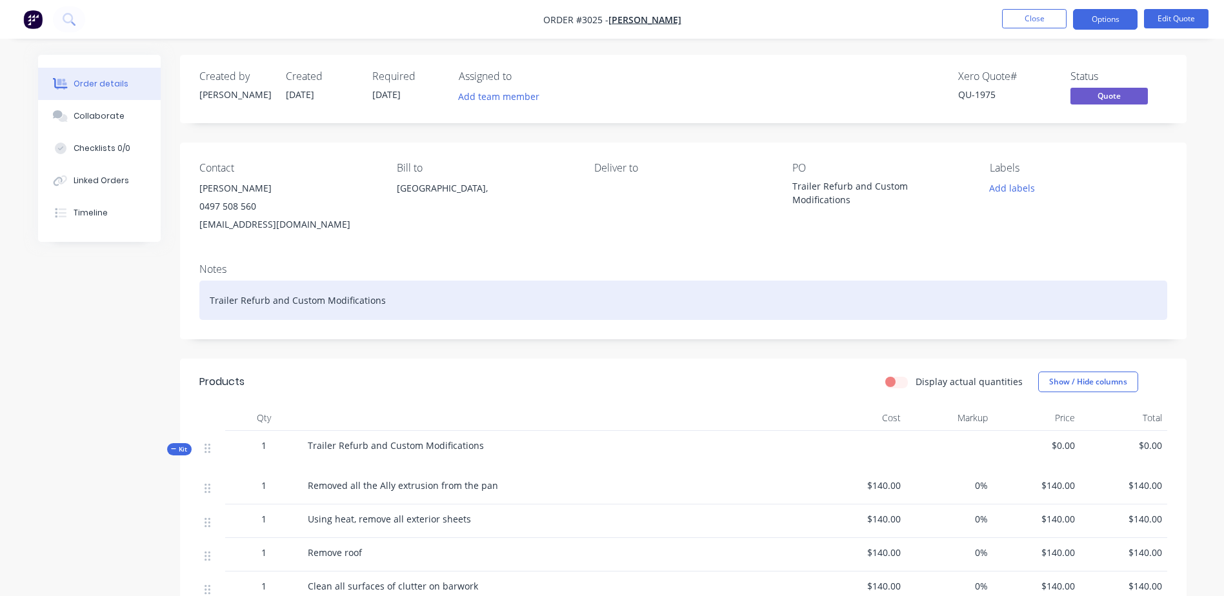  What do you see at coordinates (1109, 95) in the screenshot?
I see `span: Quote` at bounding box center [1109, 95].